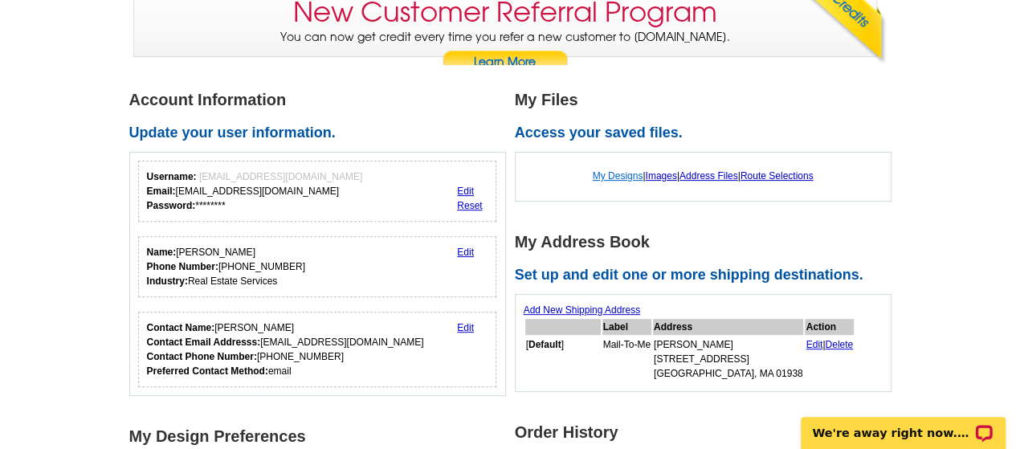 The height and width of the screenshot is (449, 1016). I want to click on p: We're away right now. Please check back later!, so click(102, 35).